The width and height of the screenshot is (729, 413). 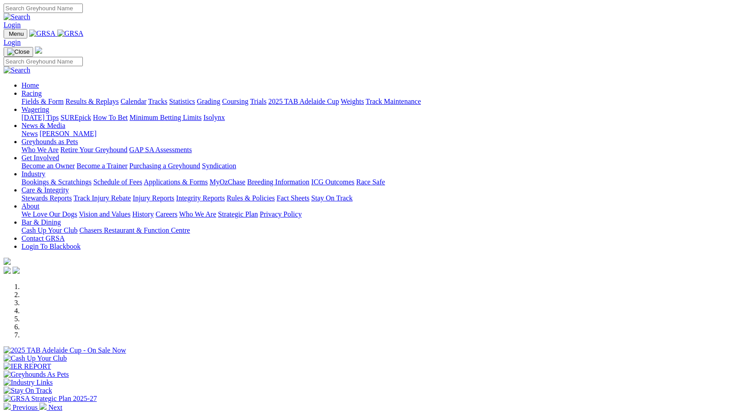 I want to click on a: Strategic Plan, so click(x=238, y=214).